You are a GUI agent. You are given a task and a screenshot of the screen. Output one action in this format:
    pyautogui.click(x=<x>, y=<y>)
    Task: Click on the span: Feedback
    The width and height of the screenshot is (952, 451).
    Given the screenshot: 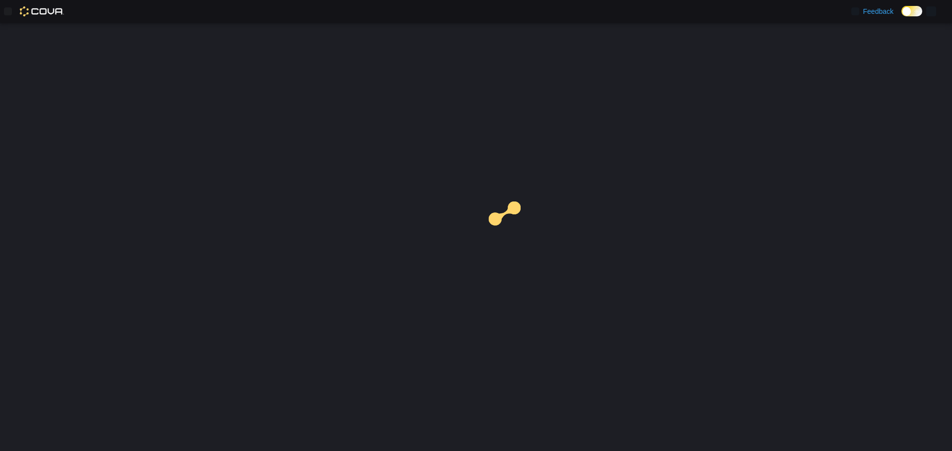 What is the action you would take?
    pyautogui.click(x=878, y=11)
    